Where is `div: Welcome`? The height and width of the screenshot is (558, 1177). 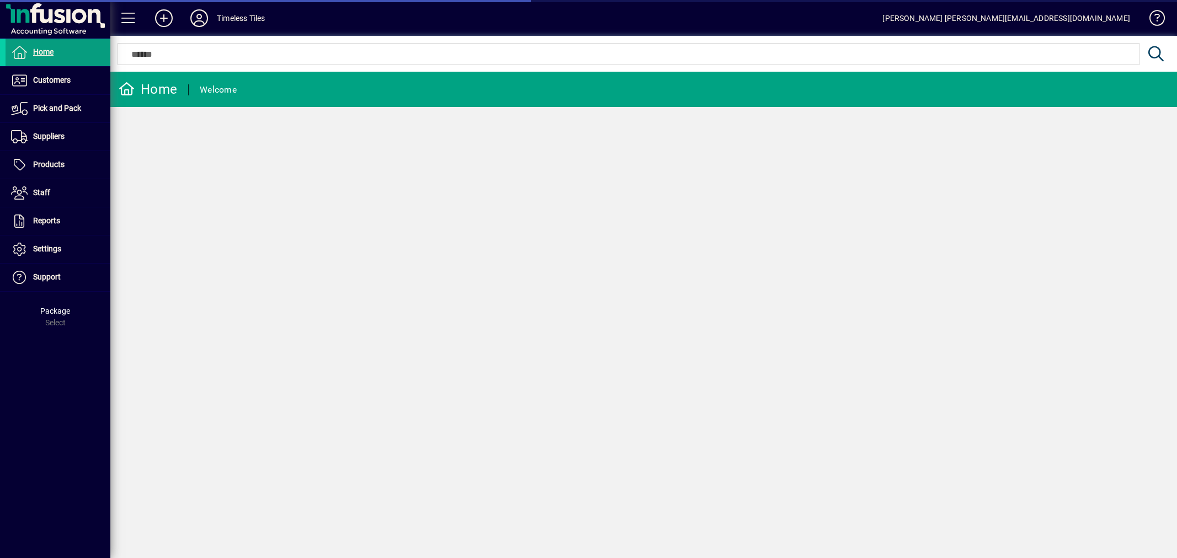
div: Welcome is located at coordinates (218, 90).